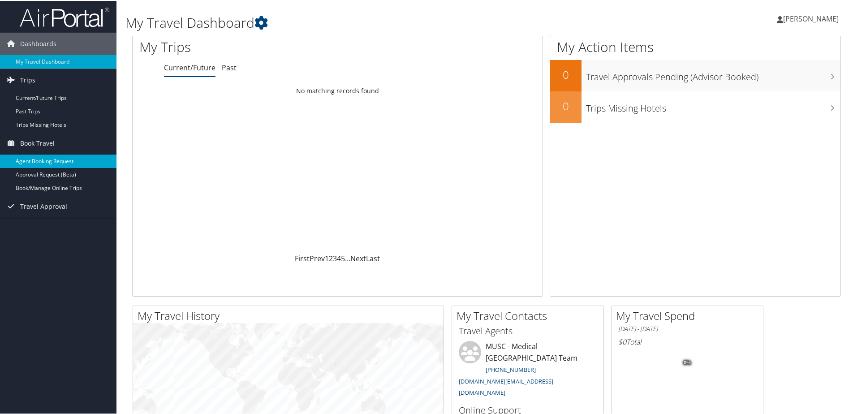  Describe the element at coordinates (690, 315) in the screenshot. I see `h2: My Travel Spend` at that location.